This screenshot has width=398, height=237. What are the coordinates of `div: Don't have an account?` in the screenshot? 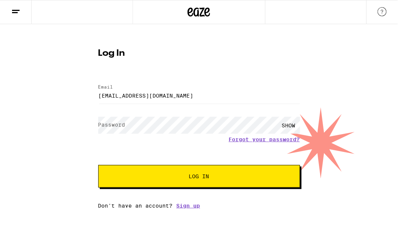 It's located at (199, 205).